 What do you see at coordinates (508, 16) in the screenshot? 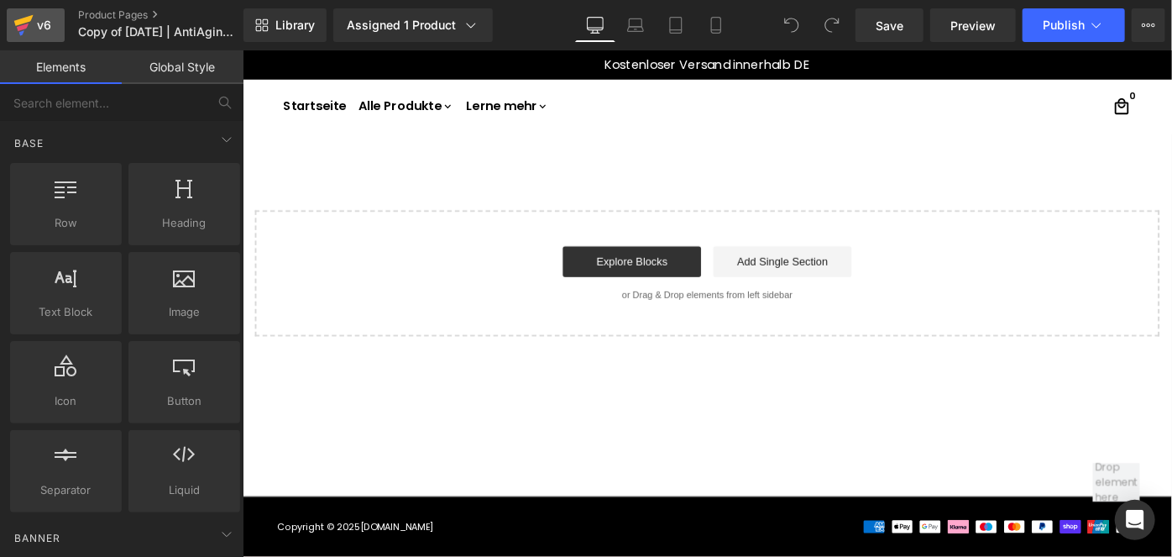
I see `p: Kostenloser Versand innerhalb DE` at bounding box center [508, 16].